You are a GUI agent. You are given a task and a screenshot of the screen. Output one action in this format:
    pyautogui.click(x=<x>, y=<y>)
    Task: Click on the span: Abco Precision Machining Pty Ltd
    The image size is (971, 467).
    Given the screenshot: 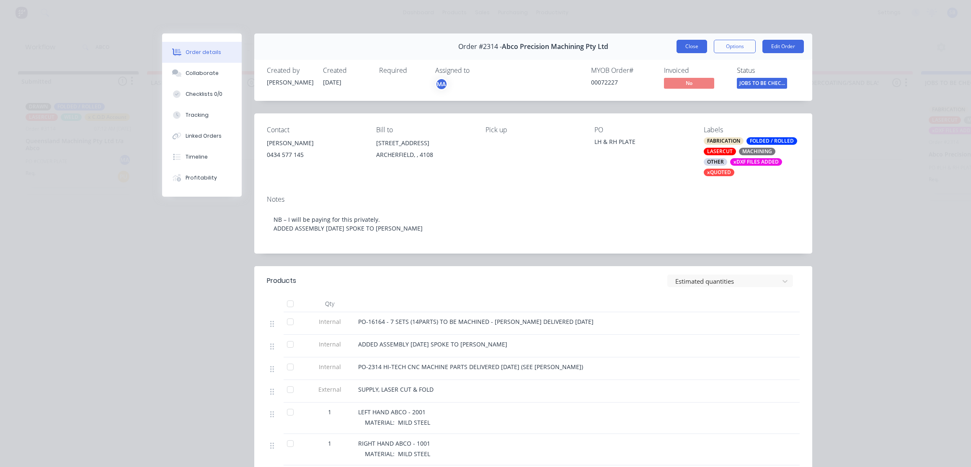 What is the action you would take?
    pyautogui.click(x=555, y=46)
    